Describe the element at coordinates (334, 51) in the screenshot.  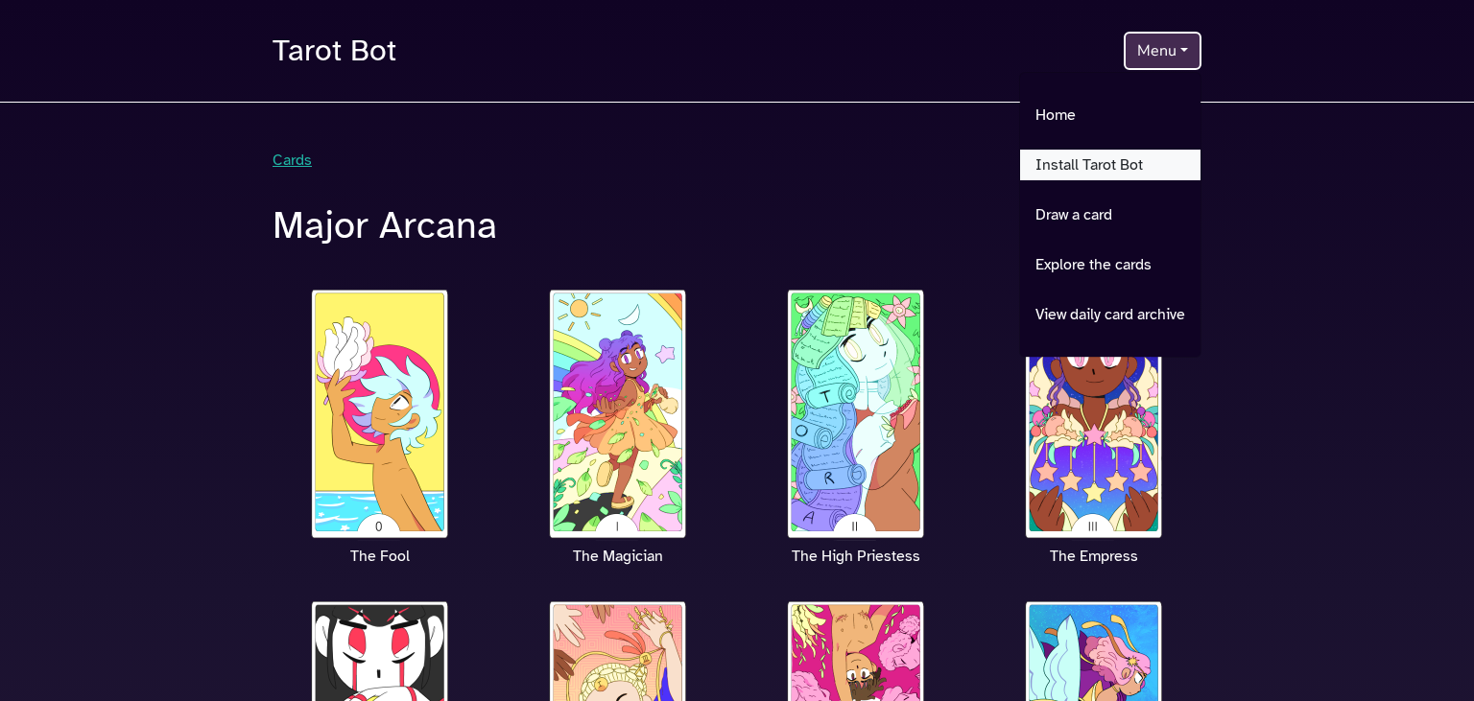
I see `a: Tarot Bot` at that location.